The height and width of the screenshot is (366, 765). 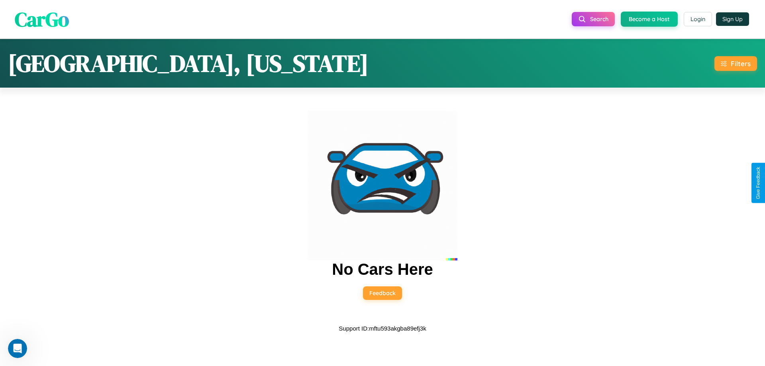 What do you see at coordinates (382, 186) in the screenshot?
I see `img: car` at bounding box center [382, 186].